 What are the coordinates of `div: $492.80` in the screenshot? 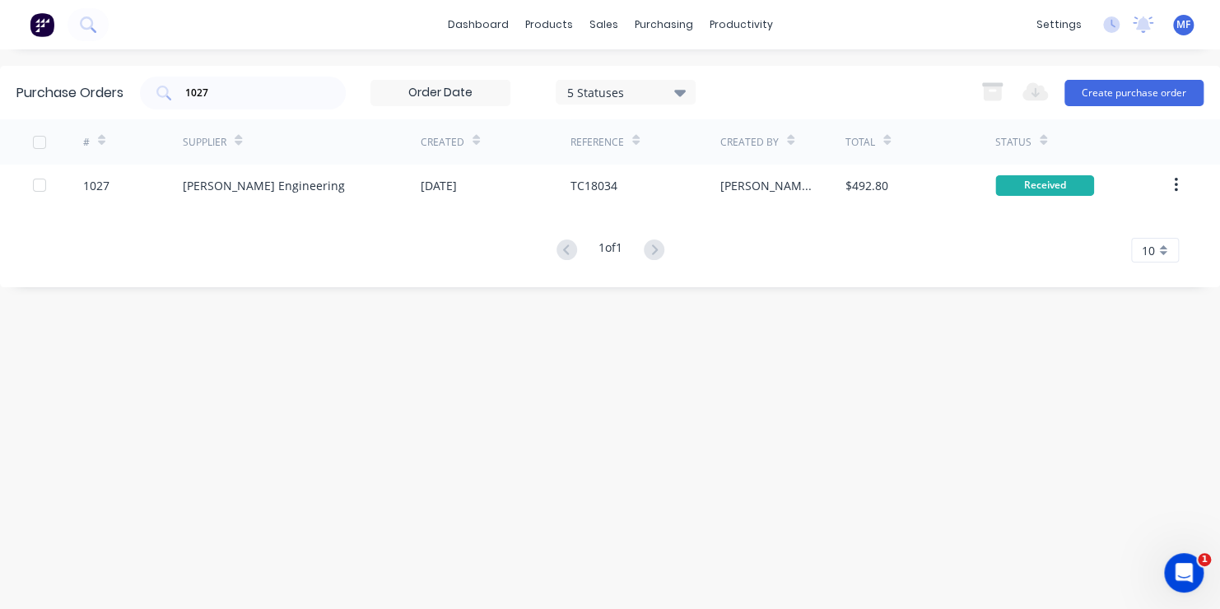 It's located at (867, 185).